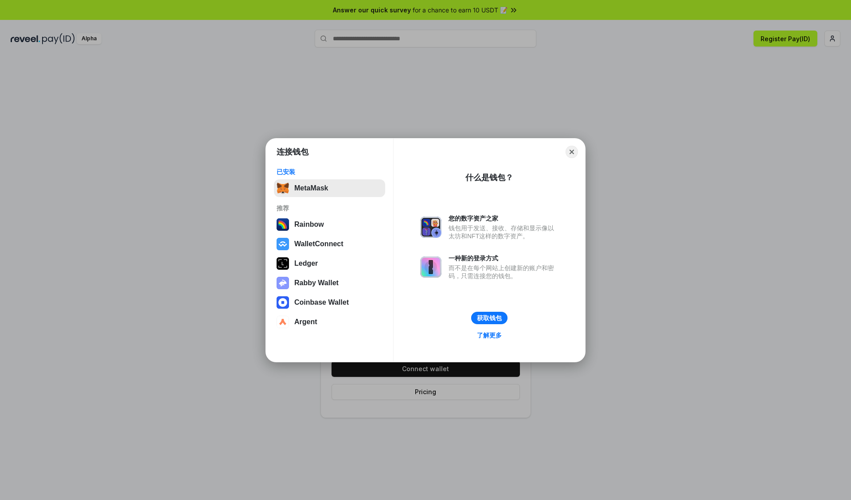 The height and width of the screenshot is (500, 851). Describe the element at coordinates (489, 318) in the screenshot. I see `div: 获取钱包` at that location.